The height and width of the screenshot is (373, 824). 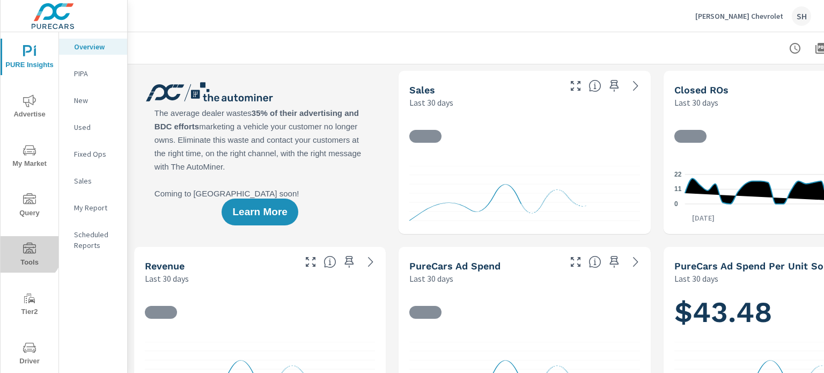 What do you see at coordinates (93, 47) in the screenshot?
I see `div: Overview` at bounding box center [93, 47].